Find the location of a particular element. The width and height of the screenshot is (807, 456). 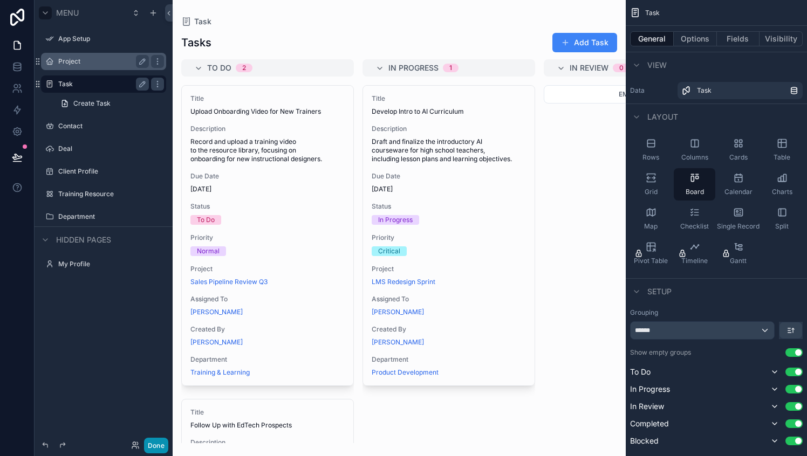

button: Rows is located at coordinates (650, 150).